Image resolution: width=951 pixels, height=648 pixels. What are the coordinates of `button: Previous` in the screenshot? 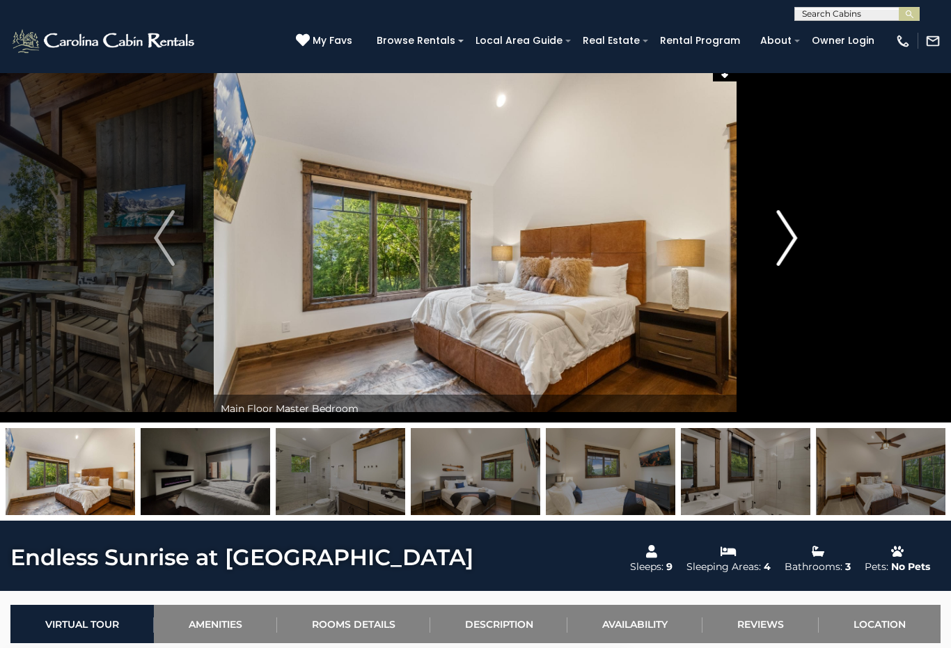 It's located at (164, 238).